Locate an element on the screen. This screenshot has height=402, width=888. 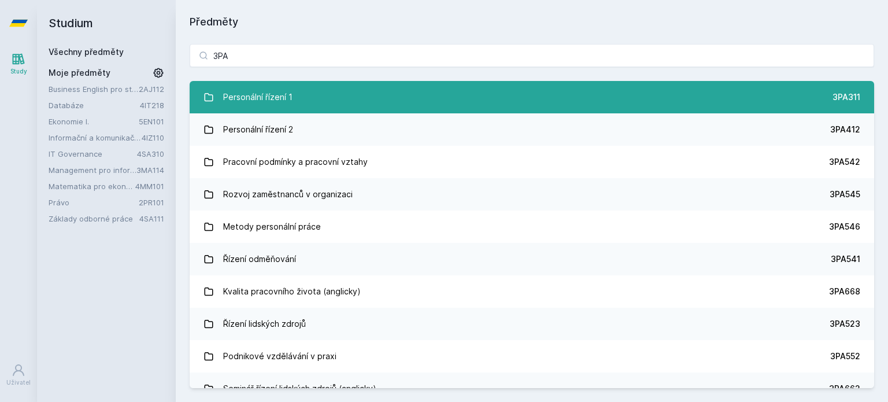
div: Řízení odměňování is located at coordinates (260, 259).